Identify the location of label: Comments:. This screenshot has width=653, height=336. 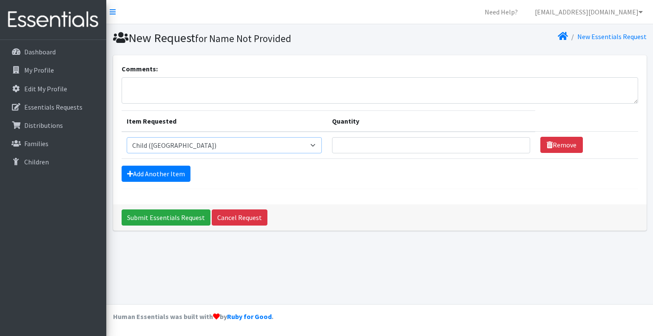
(139, 69).